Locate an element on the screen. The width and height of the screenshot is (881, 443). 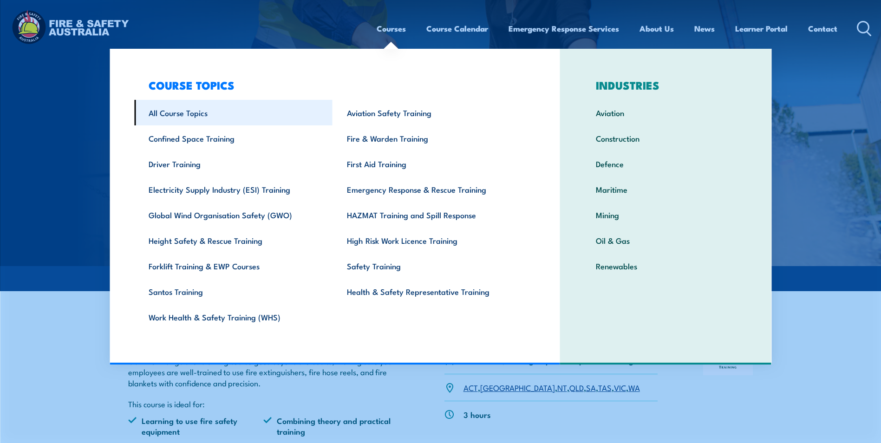
a: Oil & Gas is located at coordinates (666, 240).